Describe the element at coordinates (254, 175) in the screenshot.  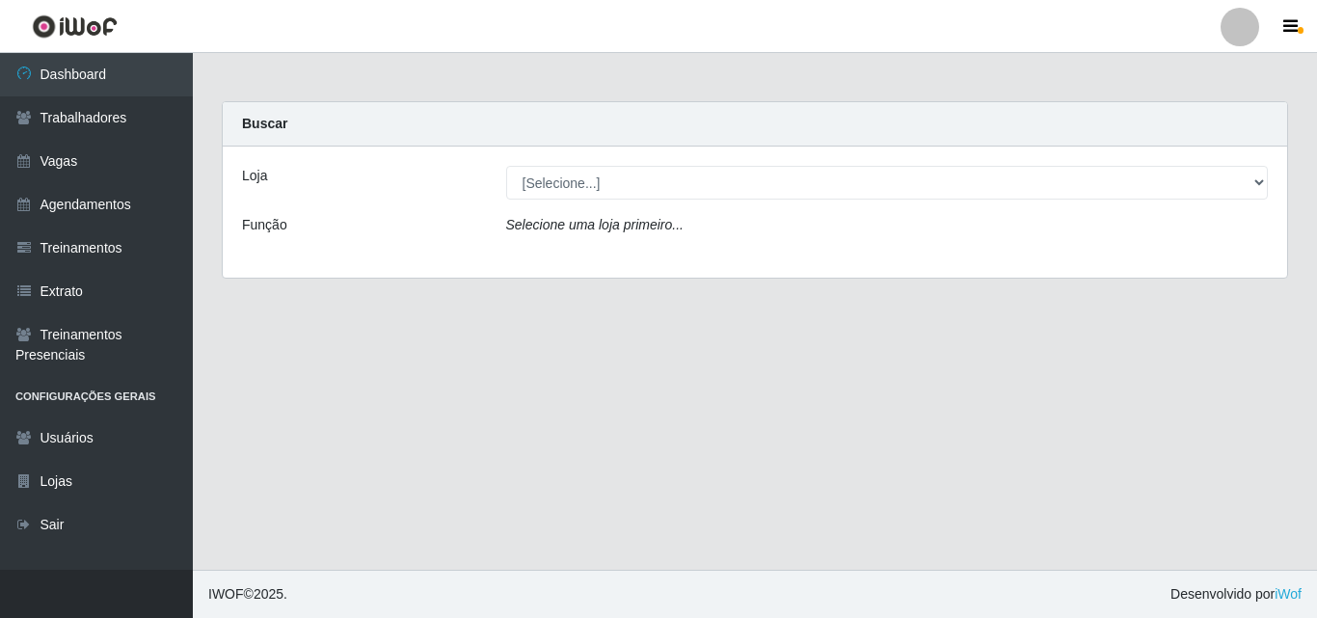
I see `label: Loja` at that location.